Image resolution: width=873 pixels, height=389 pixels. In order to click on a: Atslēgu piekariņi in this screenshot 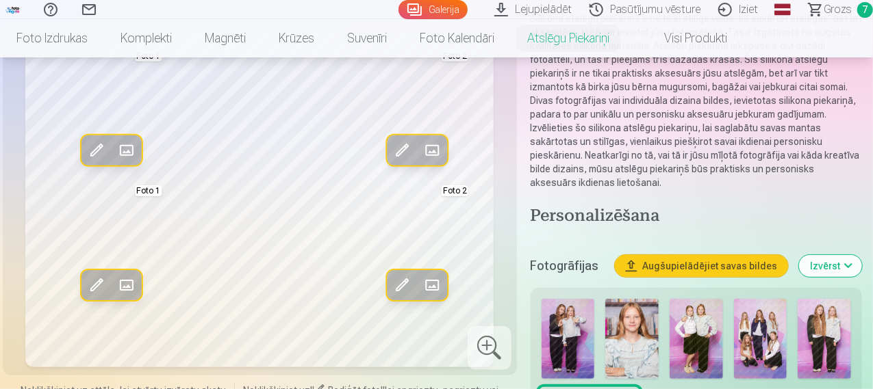, I will do `click(568, 38)`.